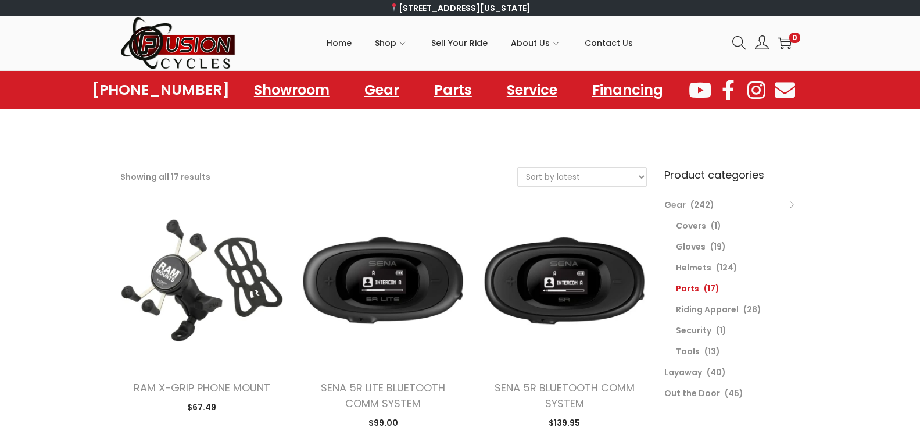 Image resolution: width=920 pixels, height=445 pixels. I want to click on span: Contact Us, so click(609, 43).